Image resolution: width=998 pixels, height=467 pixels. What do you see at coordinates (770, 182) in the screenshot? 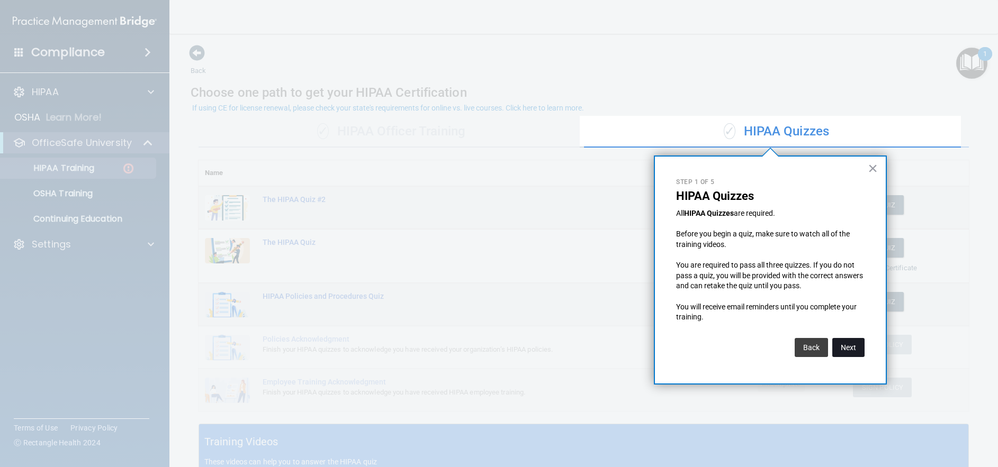
I see `p: Step 1 of 5` at bounding box center [770, 182].